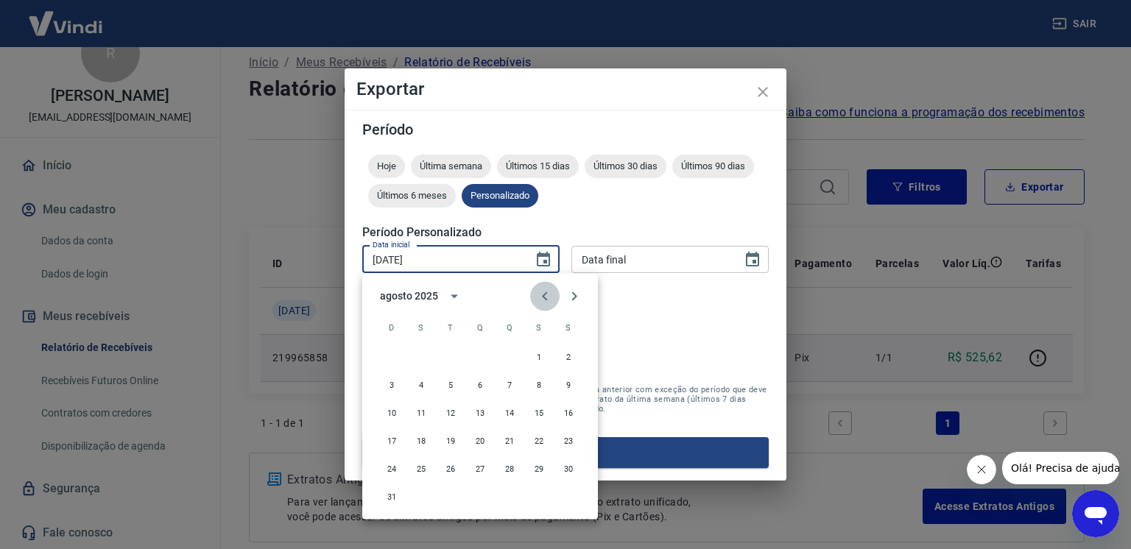 The width and height of the screenshot is (1131, 549). Describe the element at coordinates (713, 166) in the screenshot. I see `span: Últimos 90 dias` at that location.